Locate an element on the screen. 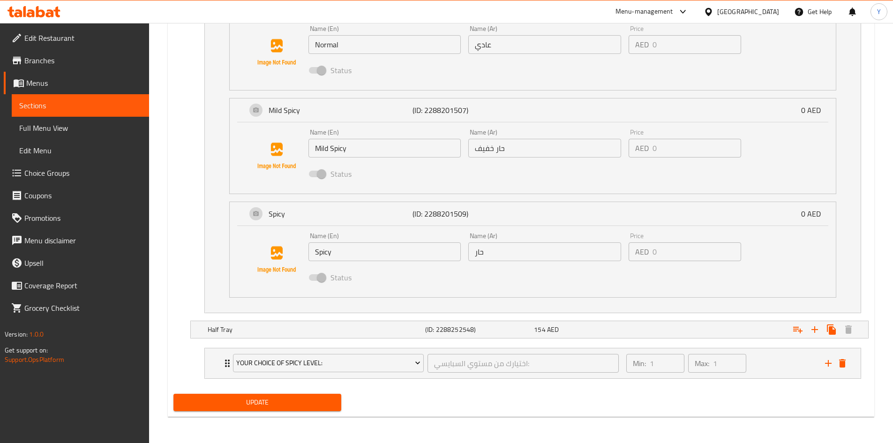  span: Choice Groups is located at coordinates (83, 173).